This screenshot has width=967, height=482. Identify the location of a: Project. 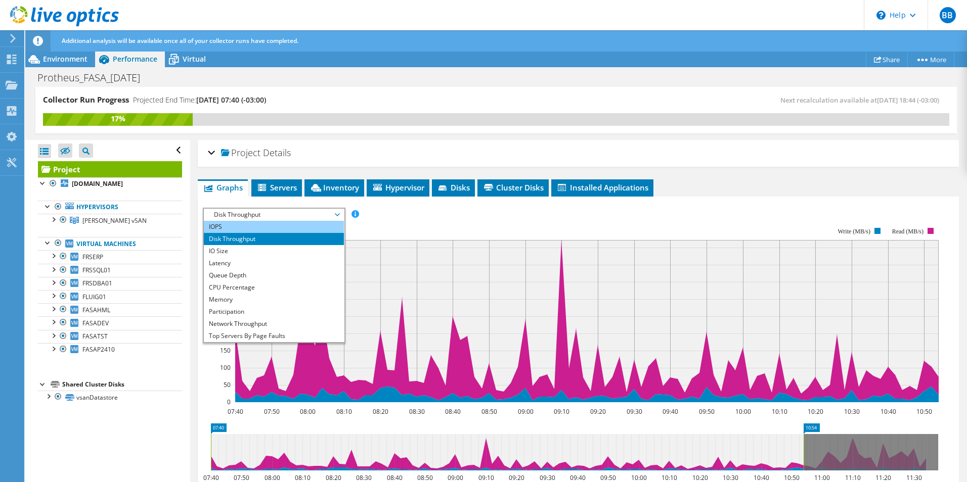
(110, 169).